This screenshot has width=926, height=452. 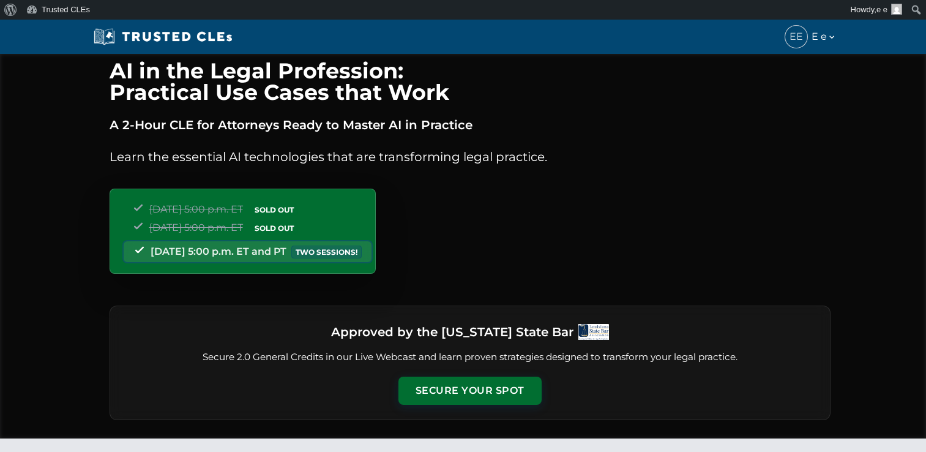 I want to click on h1: AI in the Legal Profession: Practical Use Cases that Work, so click(x=470, y=81).